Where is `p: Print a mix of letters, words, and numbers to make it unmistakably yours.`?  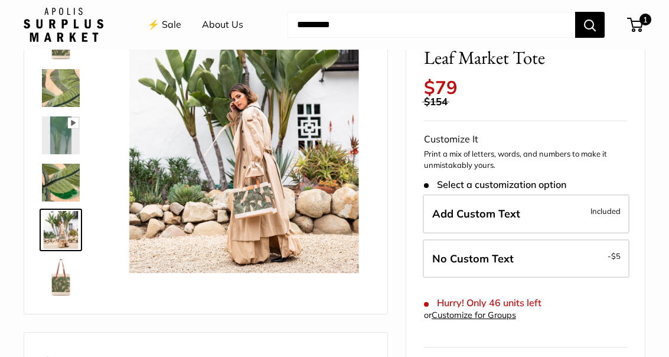
p: Print a mix of letters, words, and numbers to make it unmistakably yours. is located at coordinates (526, 160).